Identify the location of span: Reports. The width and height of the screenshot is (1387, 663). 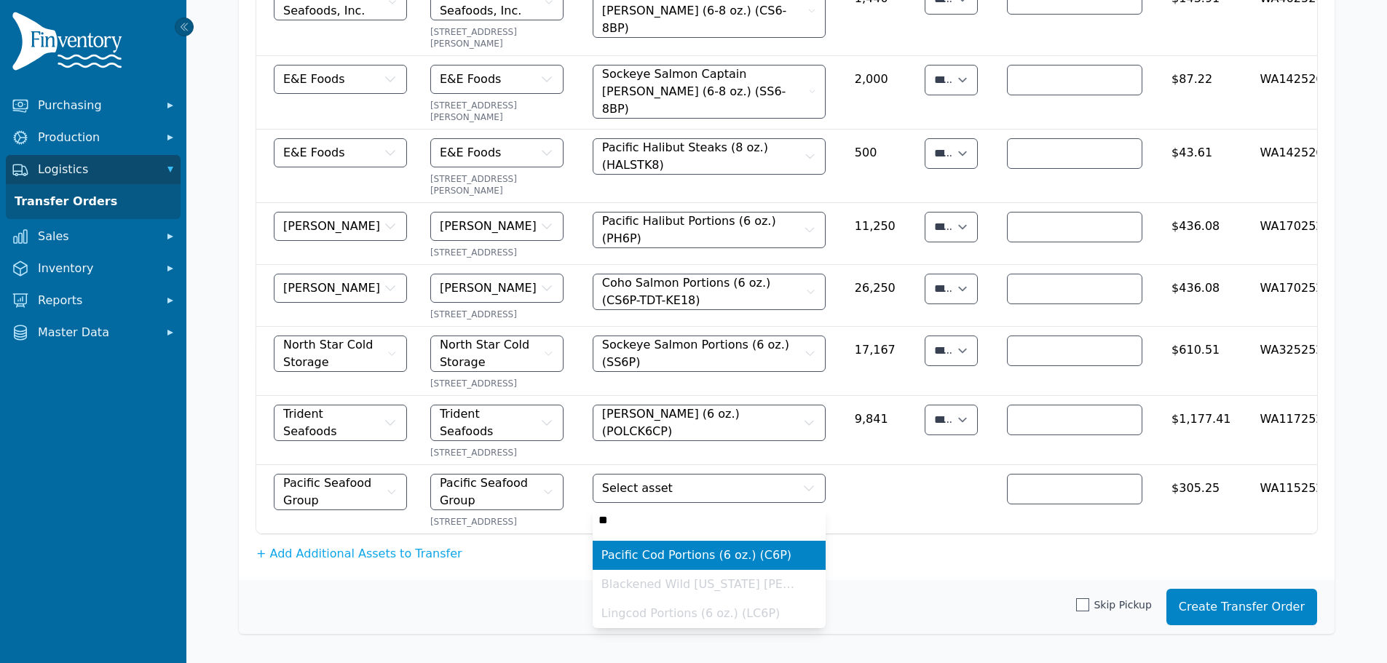
(96, 301).